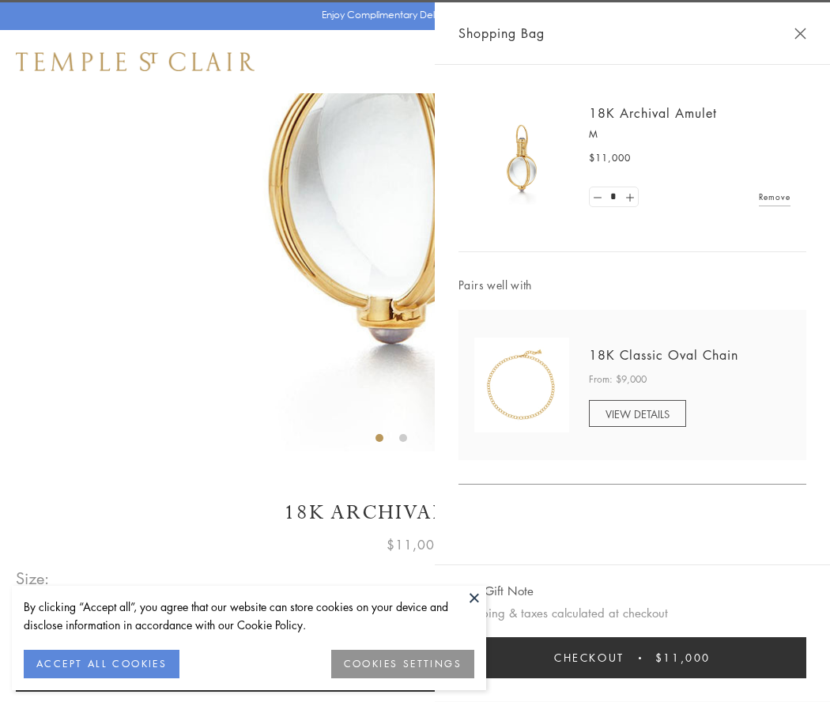 This screenshot has height=702, width=830. I want to click on span: Size:, so click(33, 578).